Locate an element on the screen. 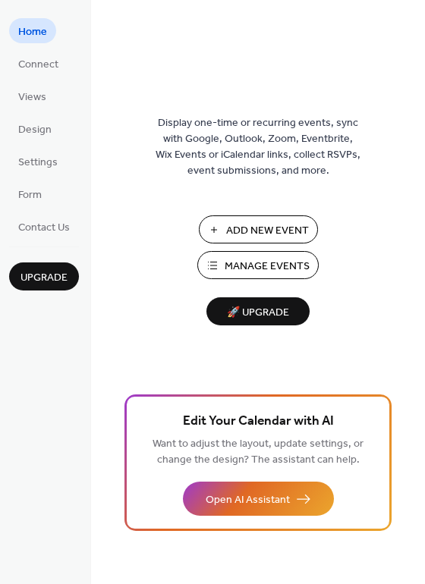 This screenshot has height=584, width=425. a: Settings is located at coordinates (38, 161).